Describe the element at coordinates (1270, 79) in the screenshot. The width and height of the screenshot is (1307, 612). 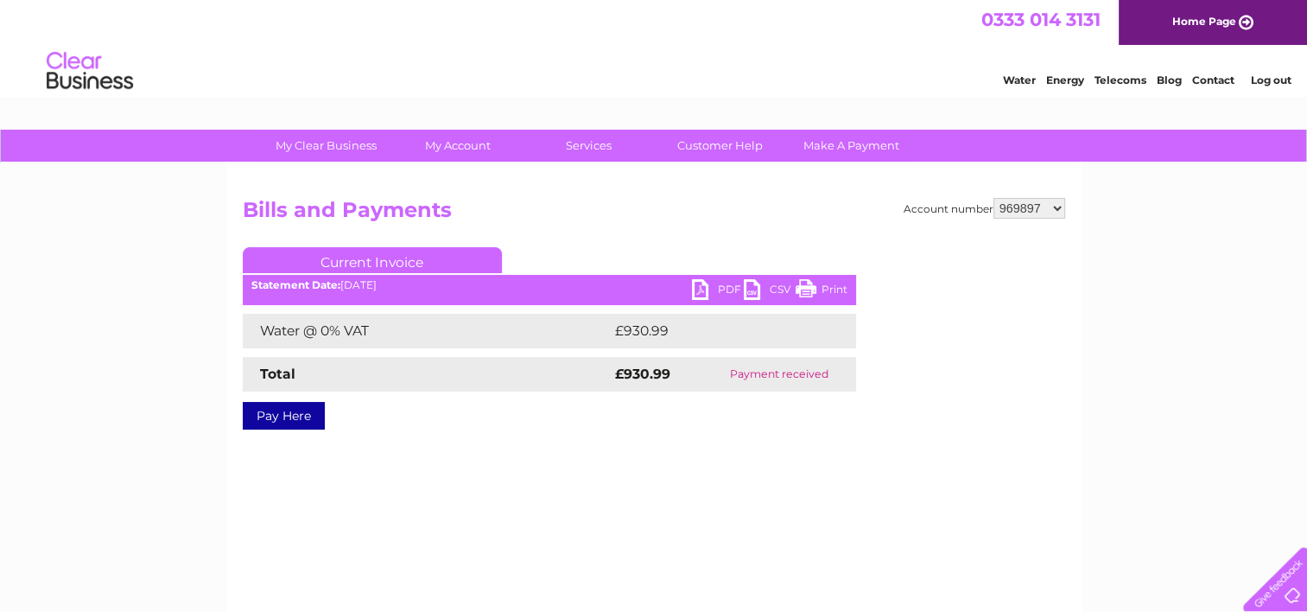
I see `a: Log out` at that location.